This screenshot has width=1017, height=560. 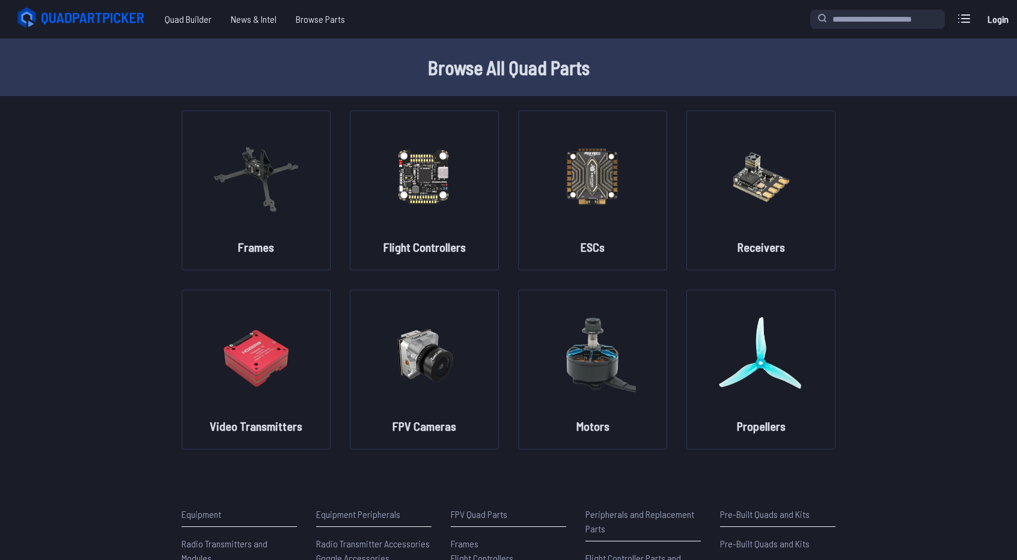 I want to click on a: Quad Builder, so click(x=188, y=19).